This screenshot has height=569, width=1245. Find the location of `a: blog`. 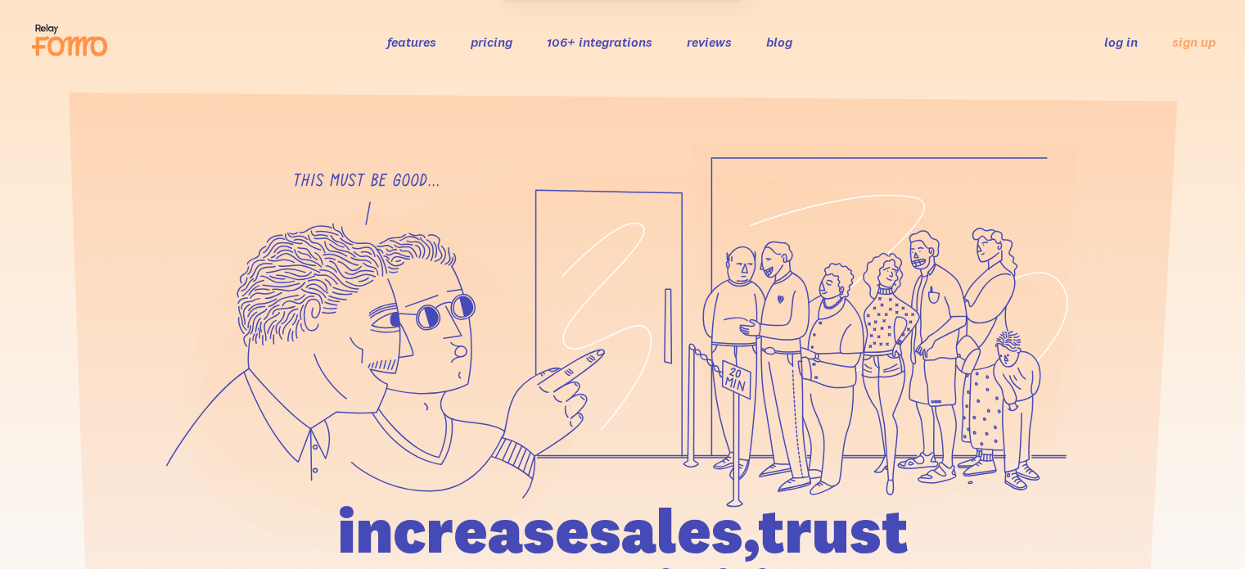

a: blog is located at coordinates (780, 42).